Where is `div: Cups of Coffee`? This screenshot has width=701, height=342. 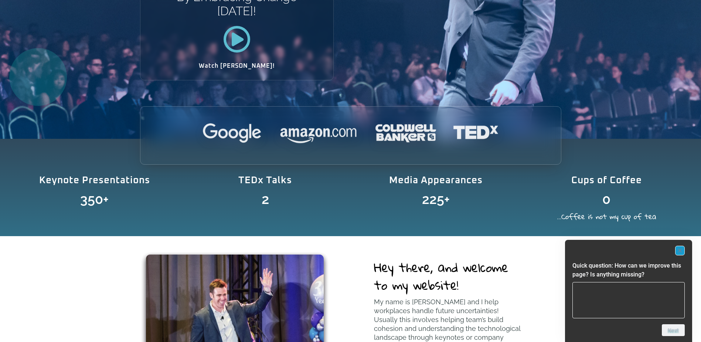
div: Cups of Coffee is located at coordinates (607, 180).